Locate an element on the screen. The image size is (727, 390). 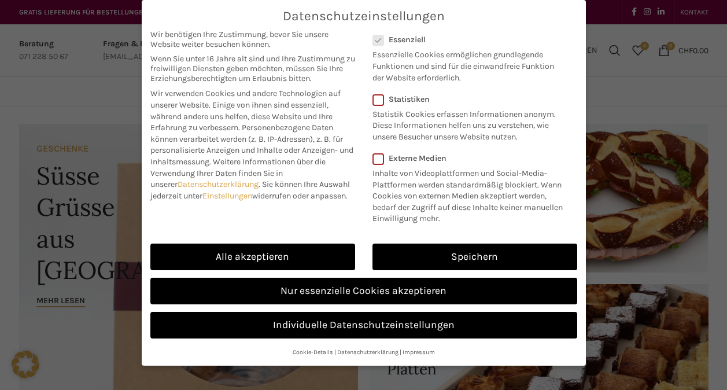
label: Essenziell is located at coordinates (467, 39).